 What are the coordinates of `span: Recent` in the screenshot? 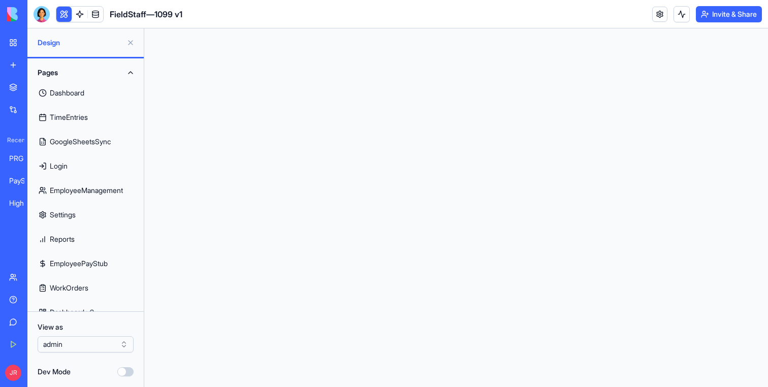 It's located at (14, 140).